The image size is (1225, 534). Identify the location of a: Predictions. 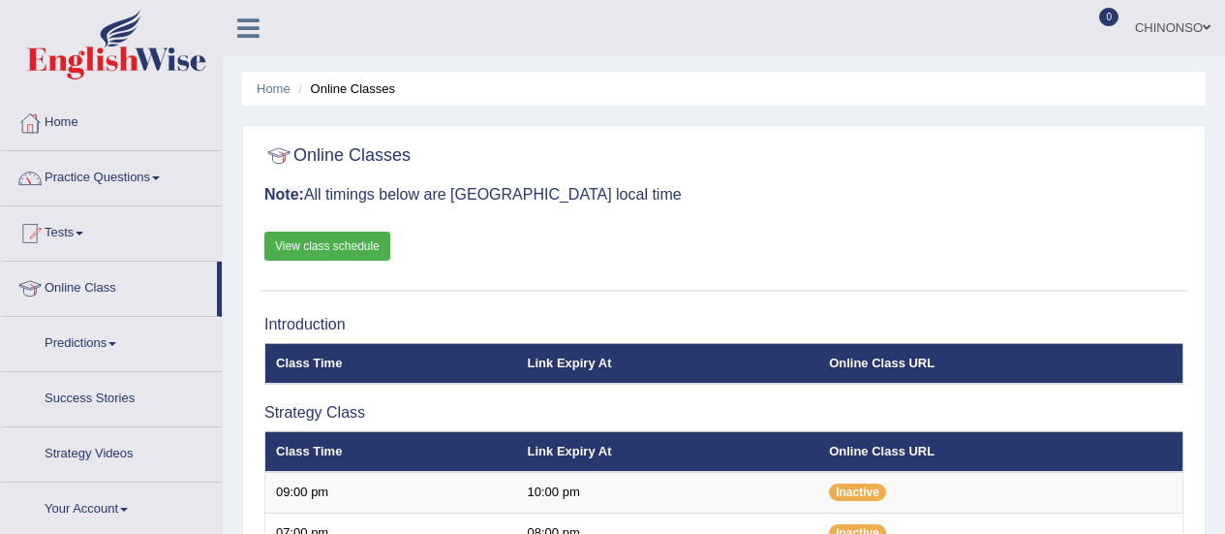
(111, 341).